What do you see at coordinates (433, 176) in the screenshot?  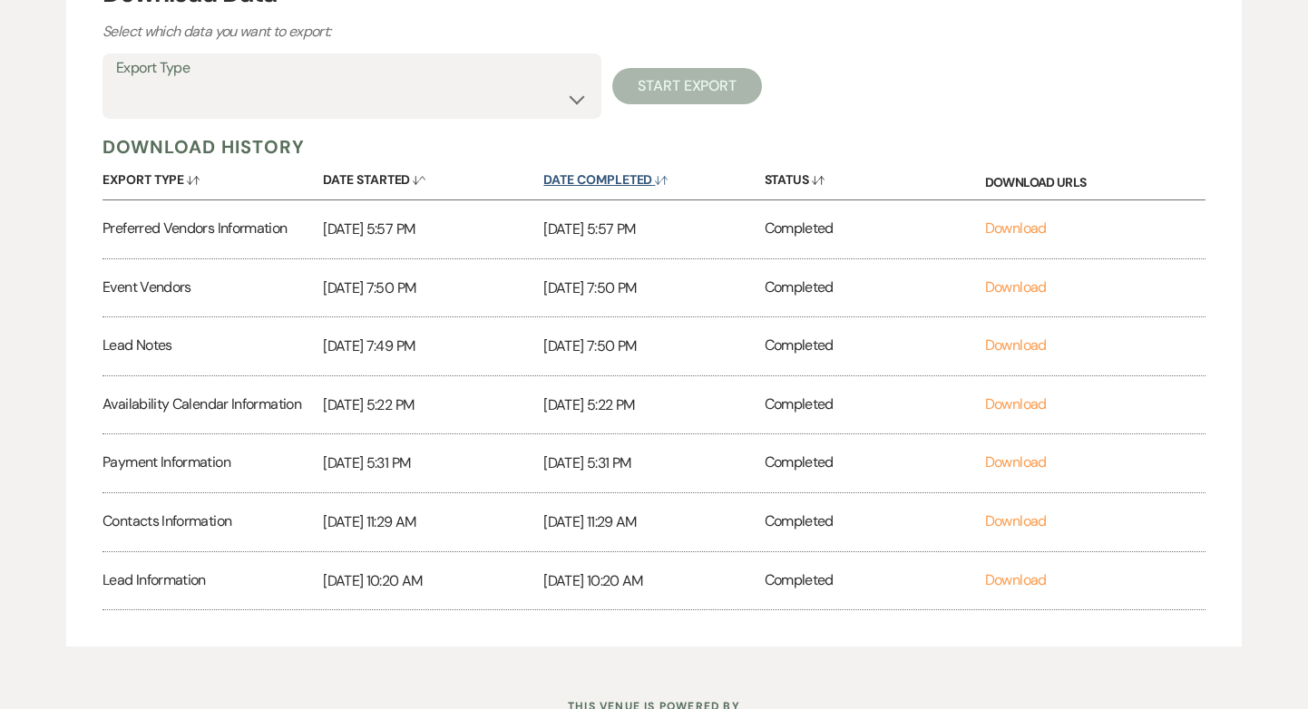 I see `button: Date Started` at bounding box center [433, 176].